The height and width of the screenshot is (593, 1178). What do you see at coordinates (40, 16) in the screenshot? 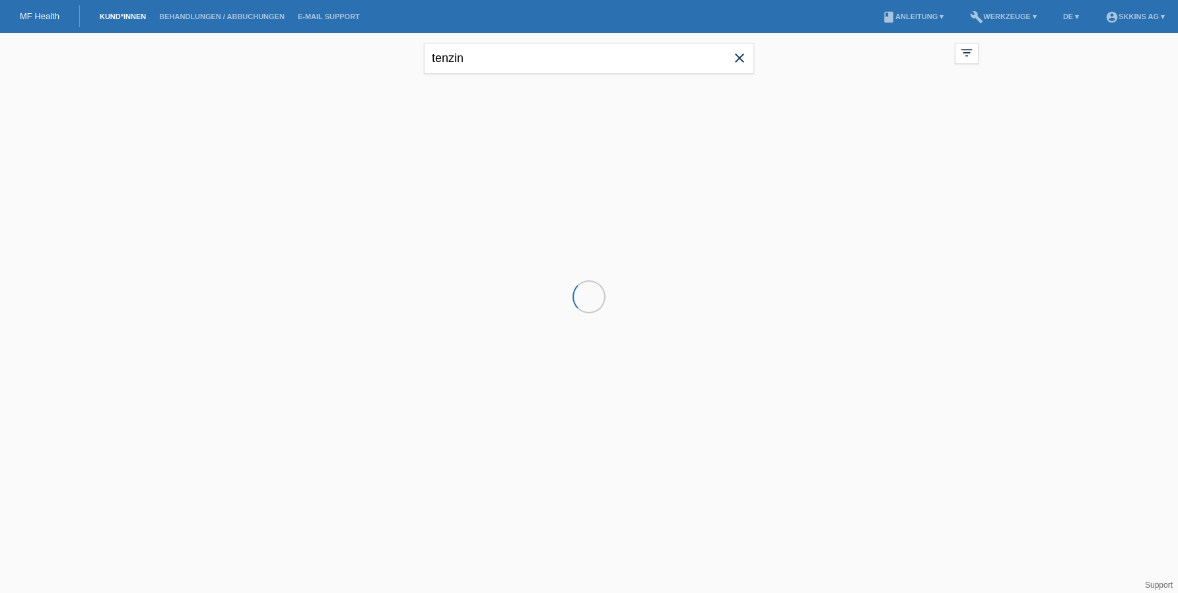
I see `a: MF Health` at bounding box center [40, 16].